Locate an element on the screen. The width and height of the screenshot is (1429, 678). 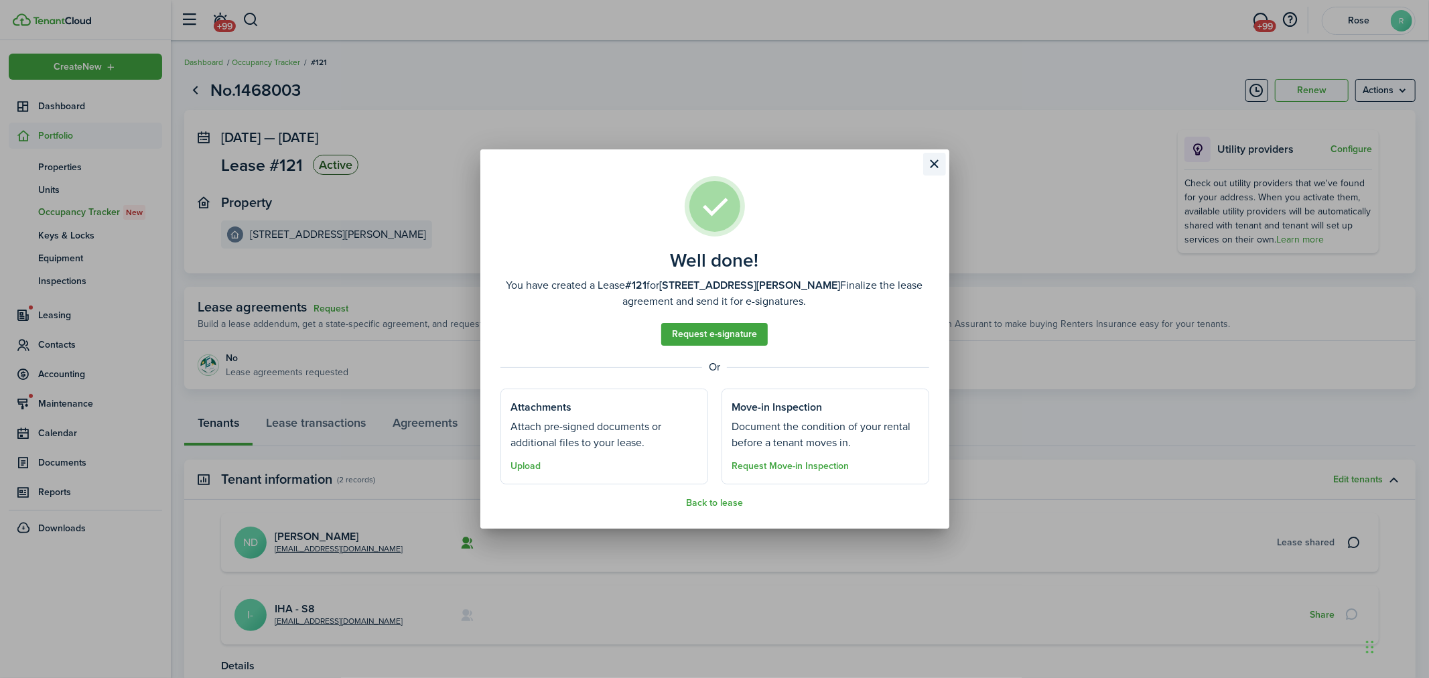
div: Chat Widget is located at coordinates (1396, 646).